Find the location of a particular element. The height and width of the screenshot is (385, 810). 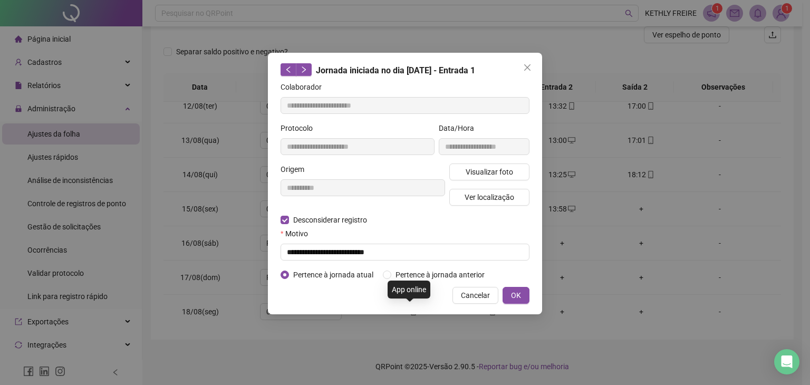

span: Pertence à jornada atual is located at coordinates (333, 275).